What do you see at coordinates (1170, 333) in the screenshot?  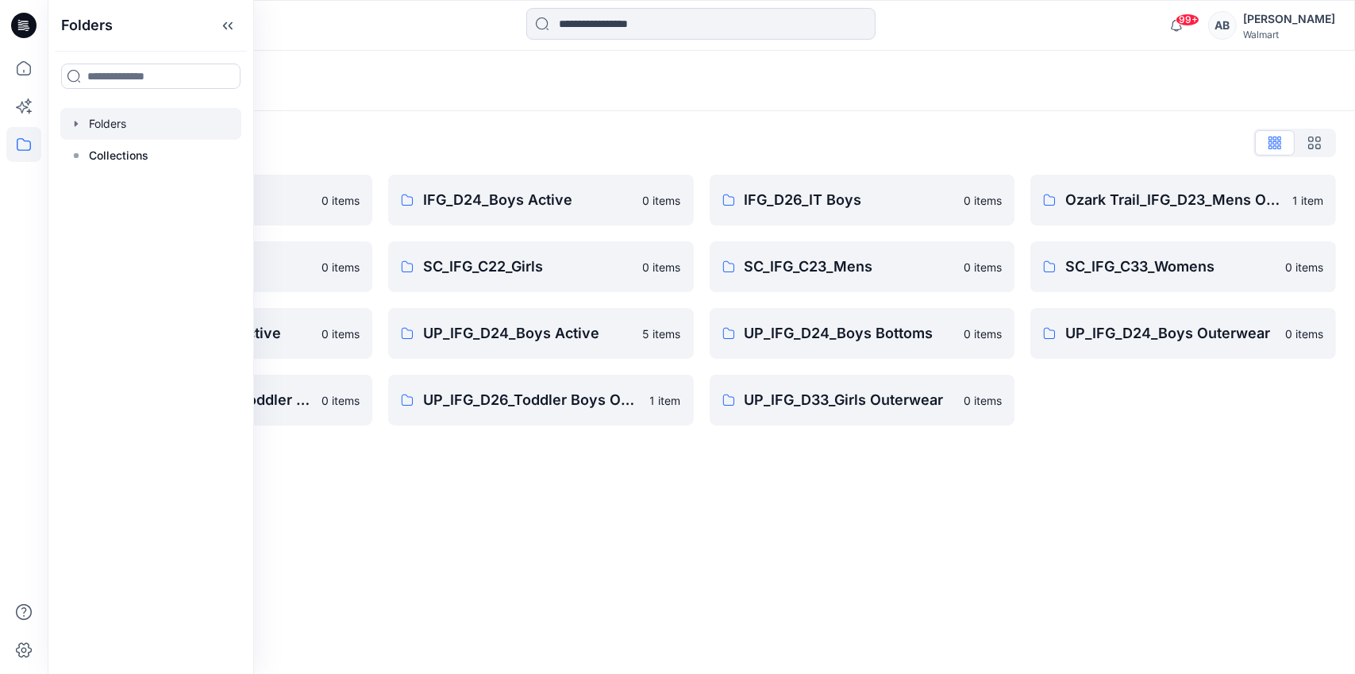 I see `p: UP_IFG_D24_Boys Outerwear` at bounding box center [1170, 333].